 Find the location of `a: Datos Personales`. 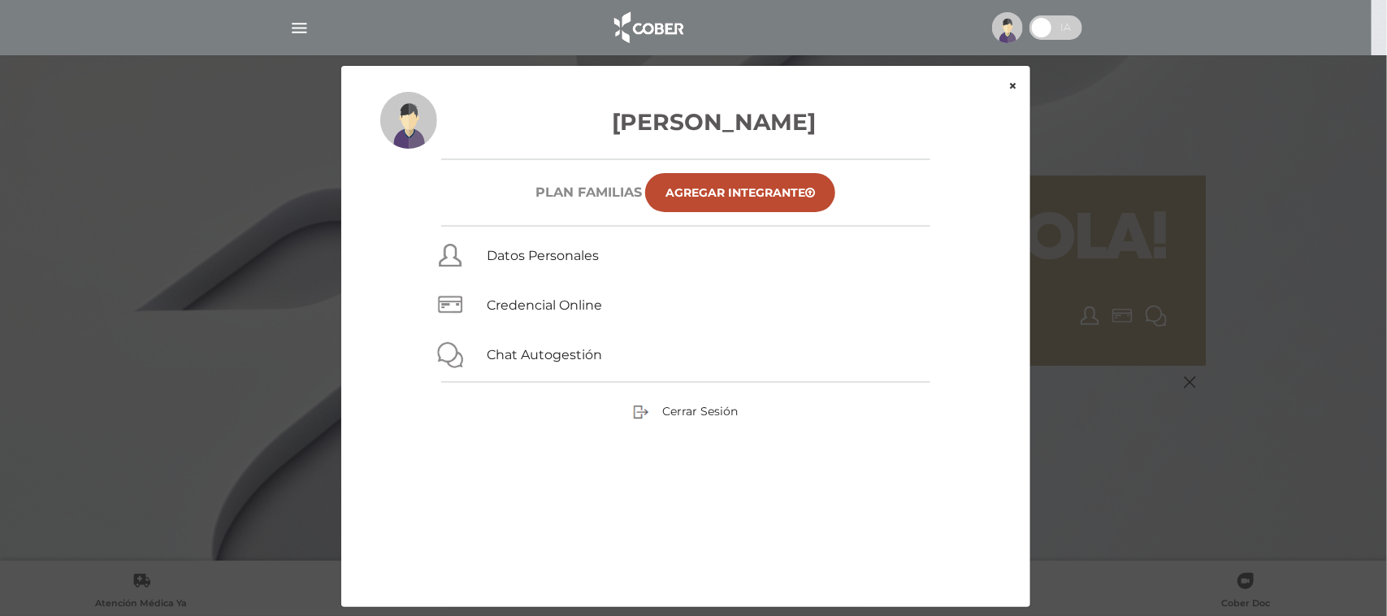

a: Datos Personales is located at coordinates (543, 255).